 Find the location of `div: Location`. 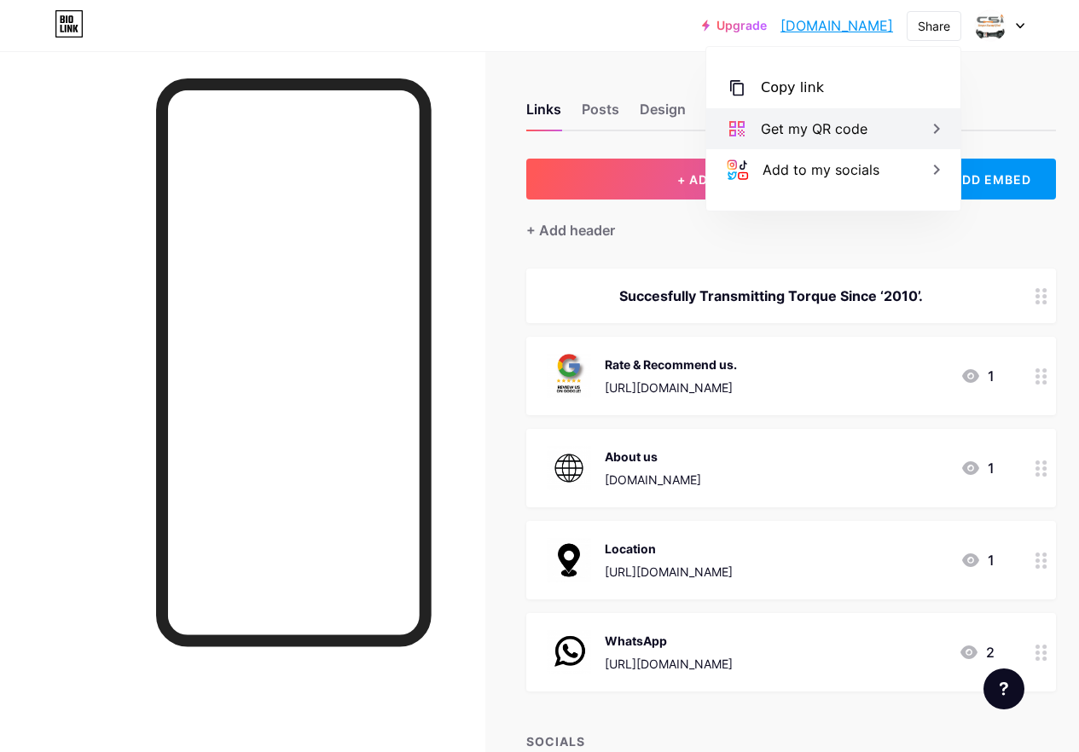

div: Location is located at coordinates (669, 548).